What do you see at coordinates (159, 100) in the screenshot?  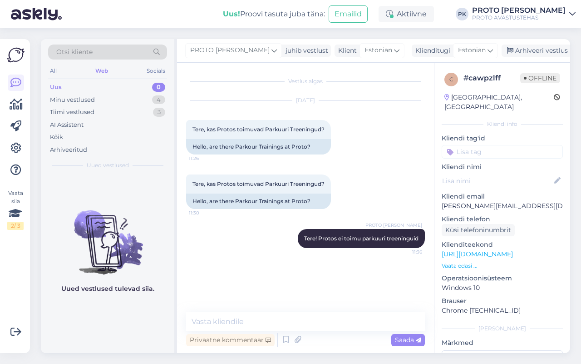 I see `div: 4` at bounding box center [159, 100].